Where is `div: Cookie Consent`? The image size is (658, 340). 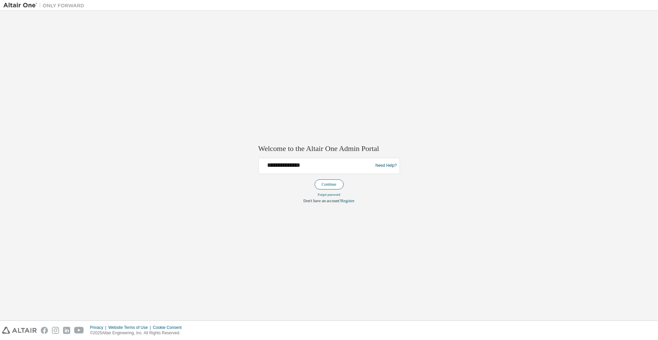
div: Cookie Consent is located at coordinates (169, 328).